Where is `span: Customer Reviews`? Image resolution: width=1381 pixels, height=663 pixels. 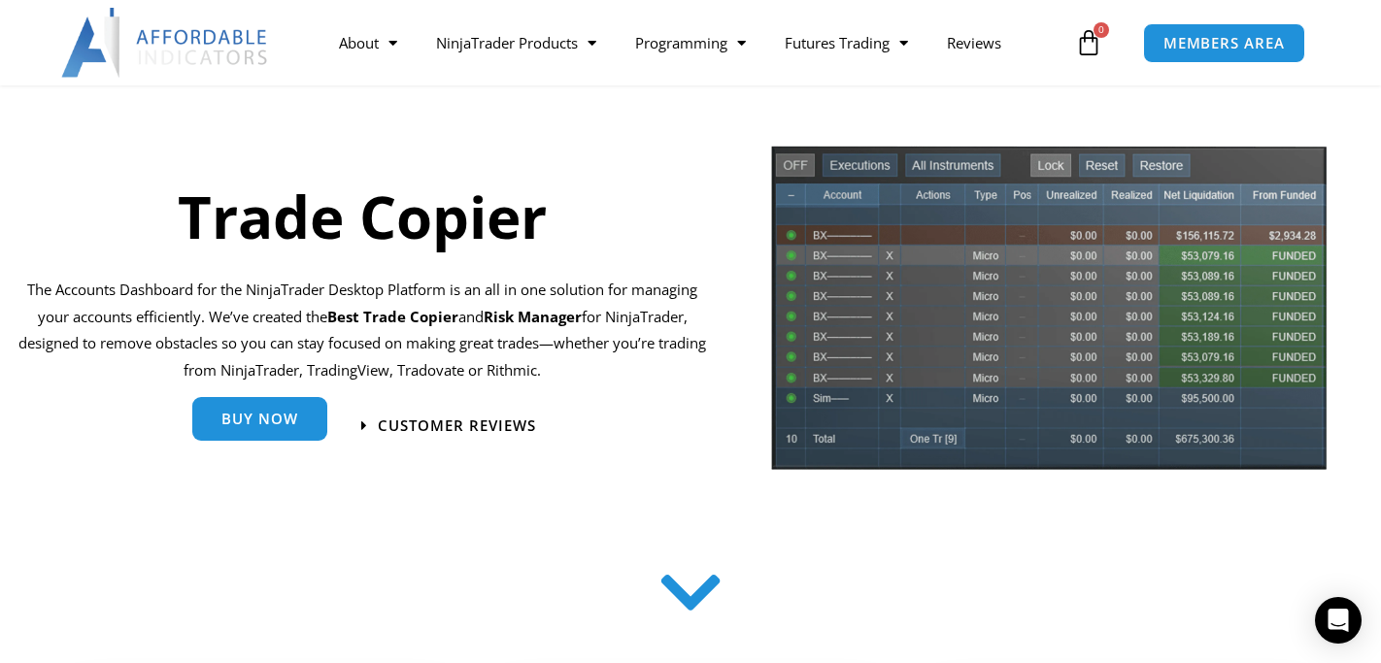
span: Customer Reviews is located at coordinates (457, 425).